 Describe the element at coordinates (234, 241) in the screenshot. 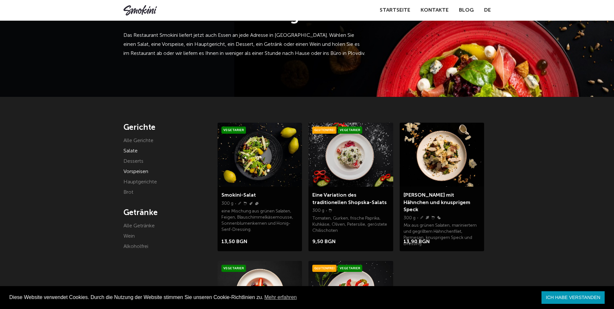

I see `font: 13,50 BGN` at that location.